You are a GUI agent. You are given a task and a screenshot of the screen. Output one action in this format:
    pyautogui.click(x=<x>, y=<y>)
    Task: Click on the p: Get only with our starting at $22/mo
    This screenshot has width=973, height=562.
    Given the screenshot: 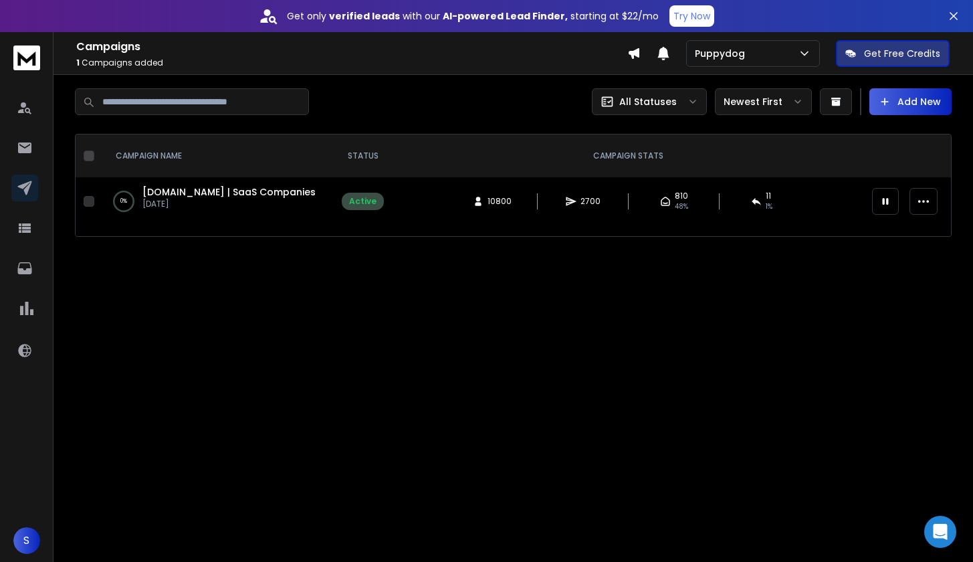 What is the action you would take?
    pyautogui.click(x=473, y=16)
    